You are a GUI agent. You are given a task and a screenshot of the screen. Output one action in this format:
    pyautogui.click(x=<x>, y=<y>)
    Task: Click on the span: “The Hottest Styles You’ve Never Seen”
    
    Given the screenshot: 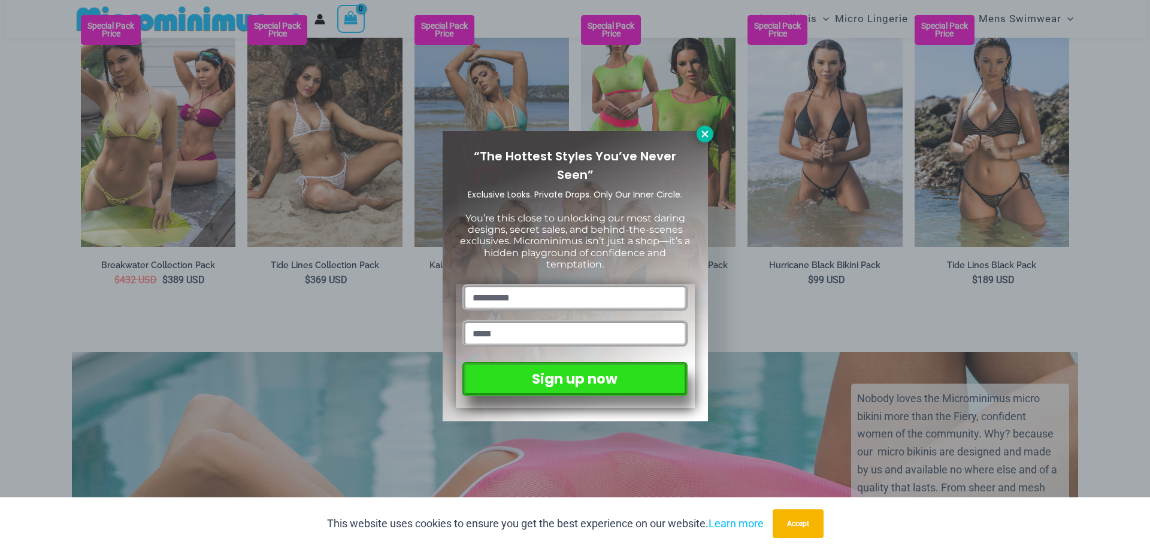 What is the action you would take?
    pyautogui.click(x=575, y=165)
    